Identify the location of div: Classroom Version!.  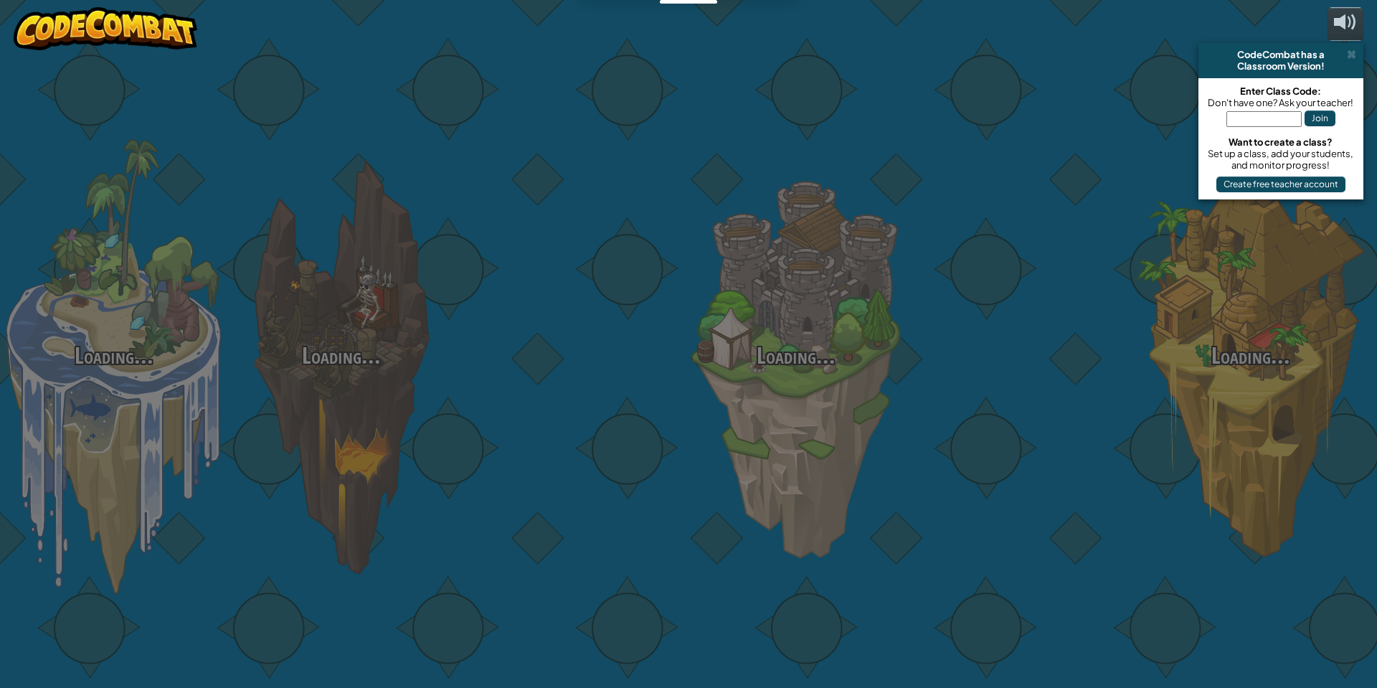
(1281, 66).